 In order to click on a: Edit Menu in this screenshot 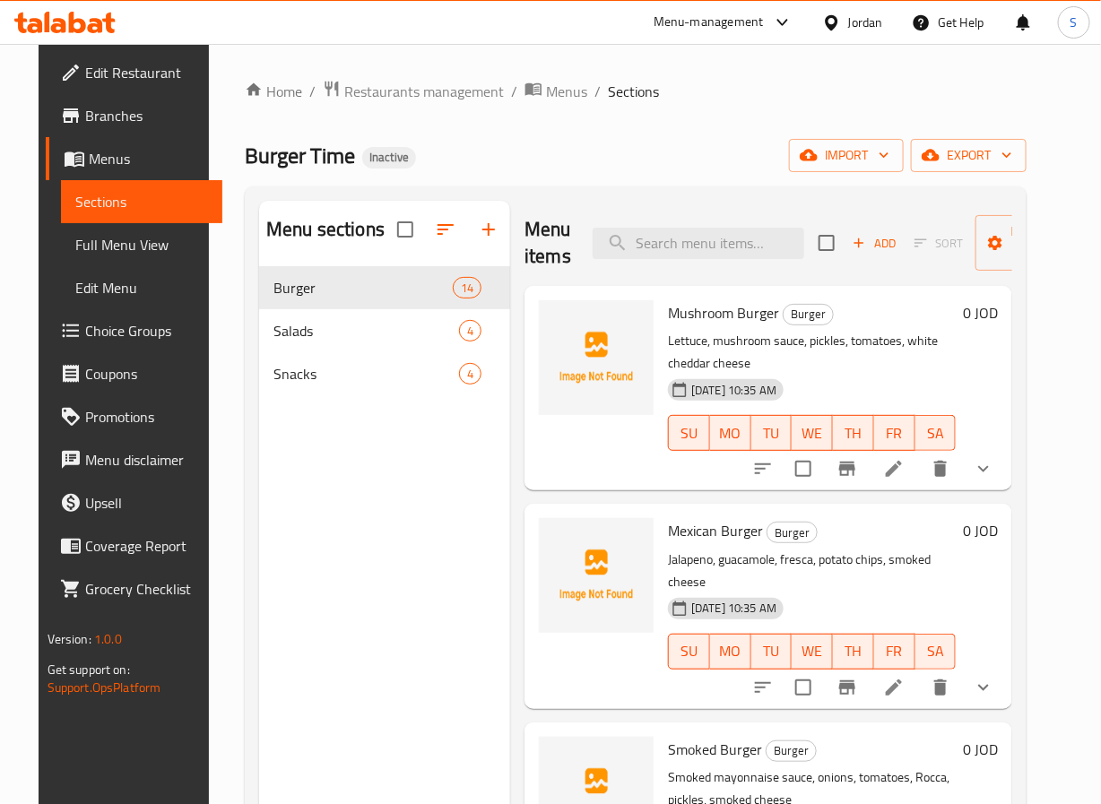, I will do `click(142, 288)`.